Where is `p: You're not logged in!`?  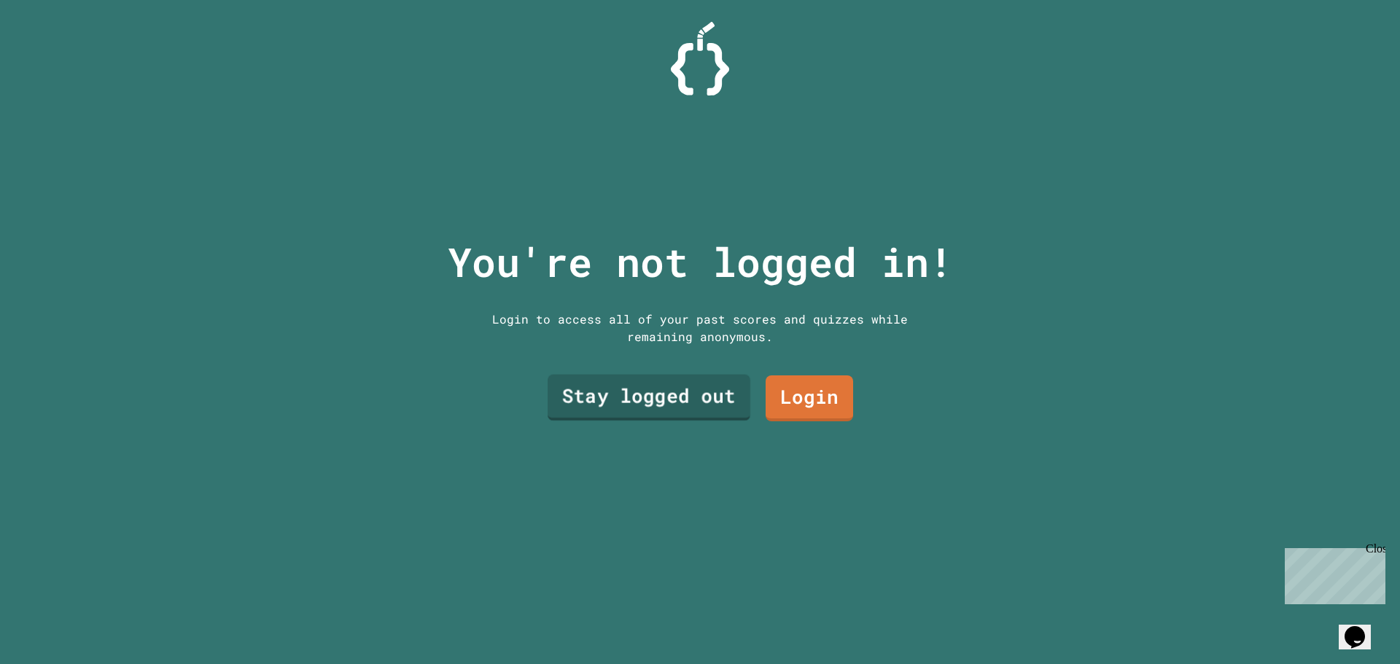
p: You're not logged in! is located at coordinates (700, 262).